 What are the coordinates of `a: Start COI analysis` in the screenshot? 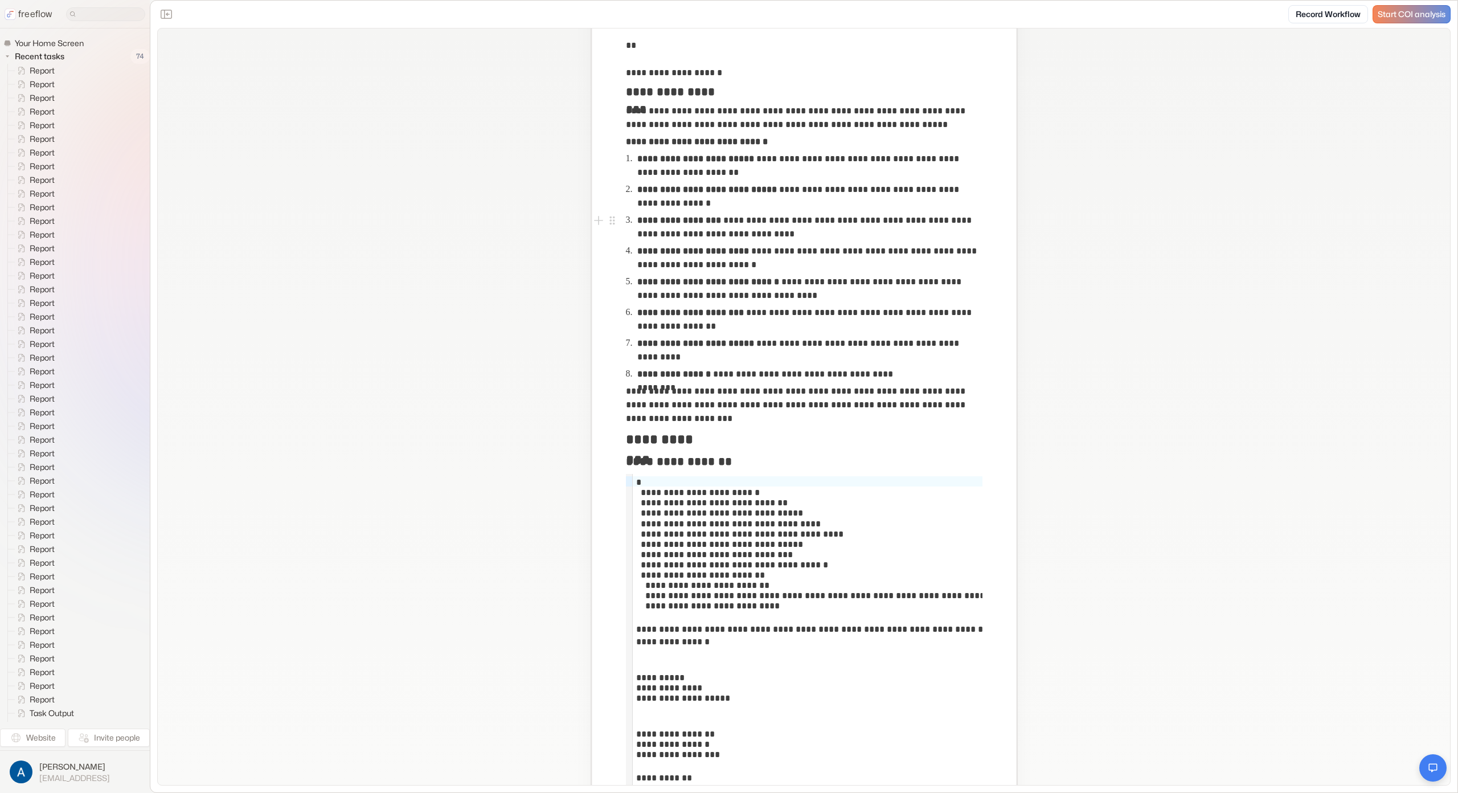 It's located at (1411, 14).